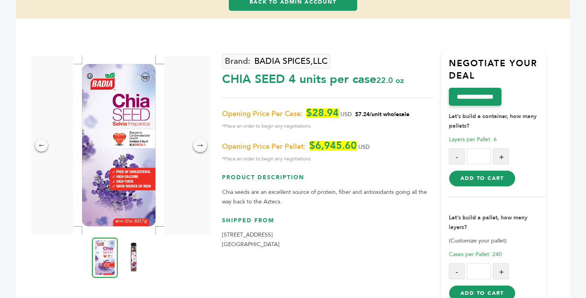 This screenshot has height=298, width=586. What do you see at coordinates (105, 257) in the screenshot?
I see `img: CHIA SEED 4 units per case 22.0 oz Product Label` at bounding box center [105, 257].